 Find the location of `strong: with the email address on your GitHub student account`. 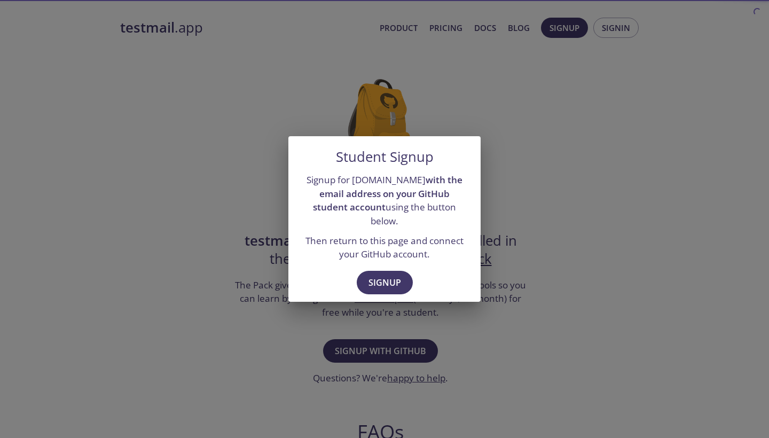

strong: with the email address on your GitHub student account is located at coordinates (388, 193).